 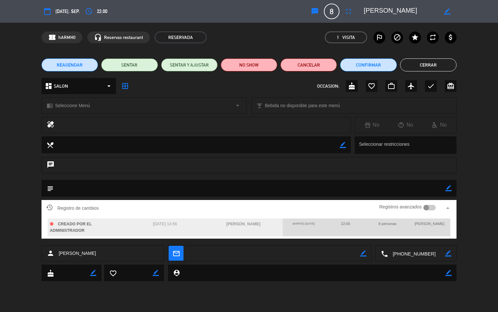 What do you see at coordinates (50, 188) in the screenshot?
I see `i: subject` at bounding box center [50, 188].